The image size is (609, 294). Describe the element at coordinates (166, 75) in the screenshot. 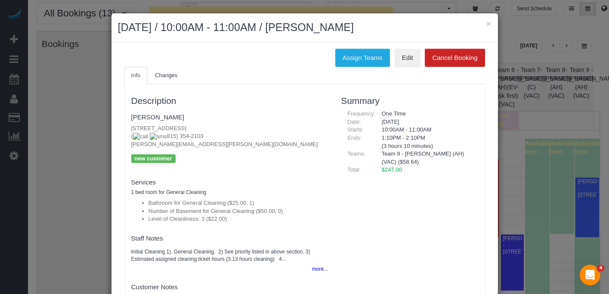

I see `a: Changes` at that location.